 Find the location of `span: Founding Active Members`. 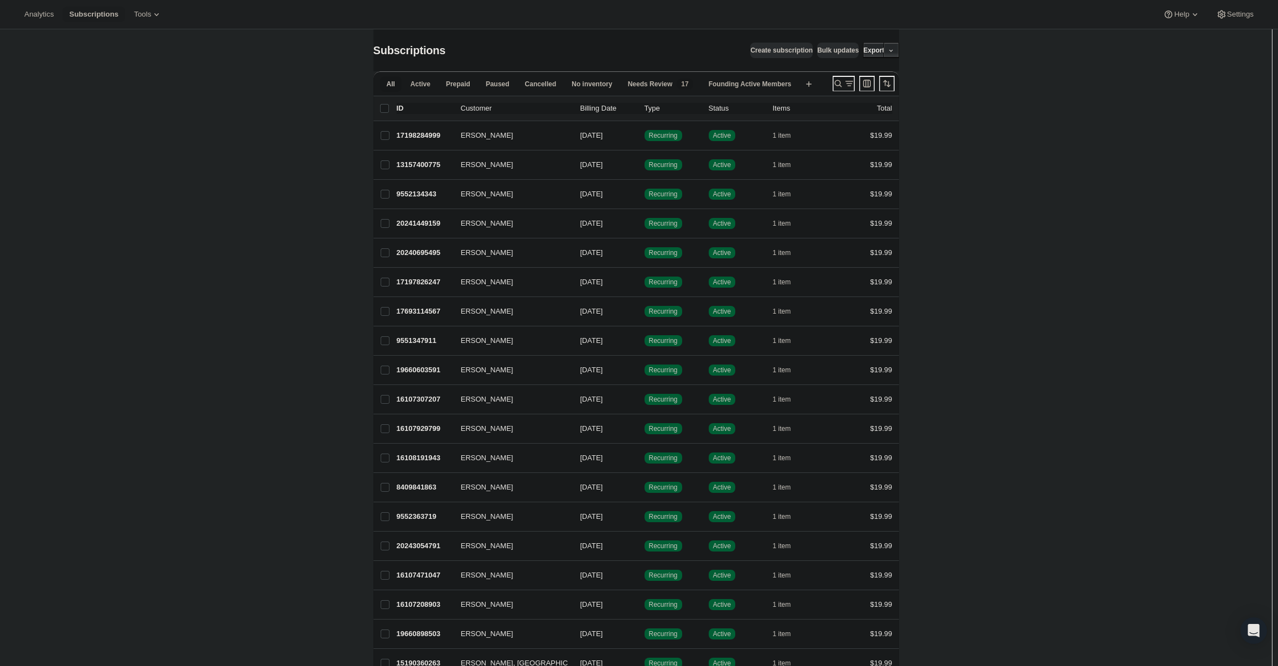

span: Founding Active Members is located at coordinates (750, 84).